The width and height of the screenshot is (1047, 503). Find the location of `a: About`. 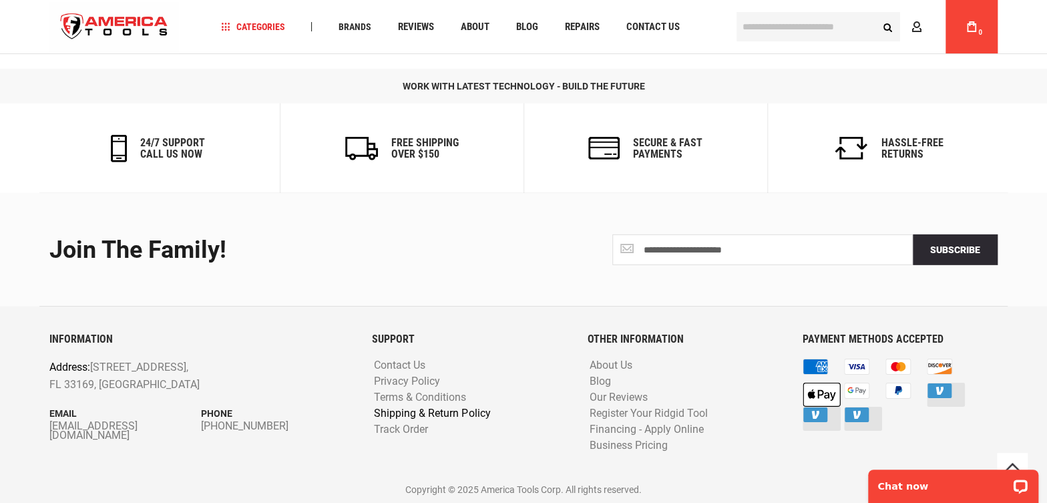

a: About is located at coordinates (475, 27).